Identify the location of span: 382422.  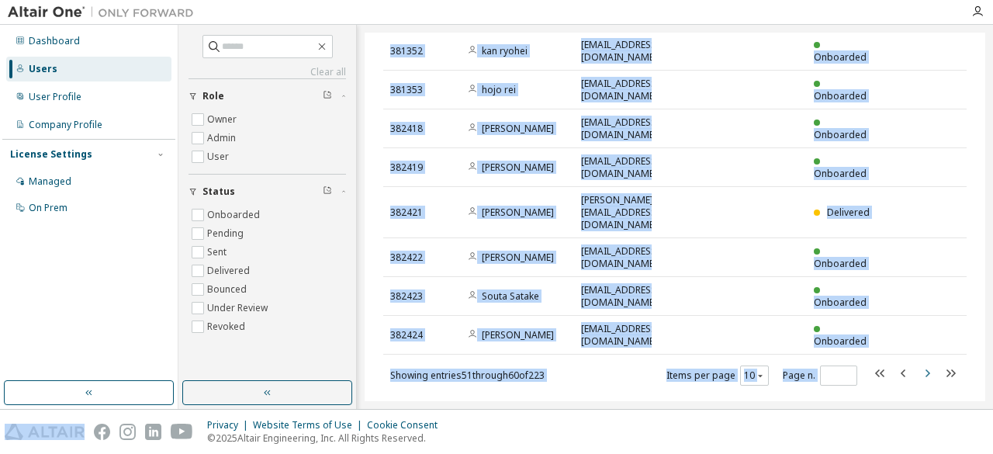
(406, 257).